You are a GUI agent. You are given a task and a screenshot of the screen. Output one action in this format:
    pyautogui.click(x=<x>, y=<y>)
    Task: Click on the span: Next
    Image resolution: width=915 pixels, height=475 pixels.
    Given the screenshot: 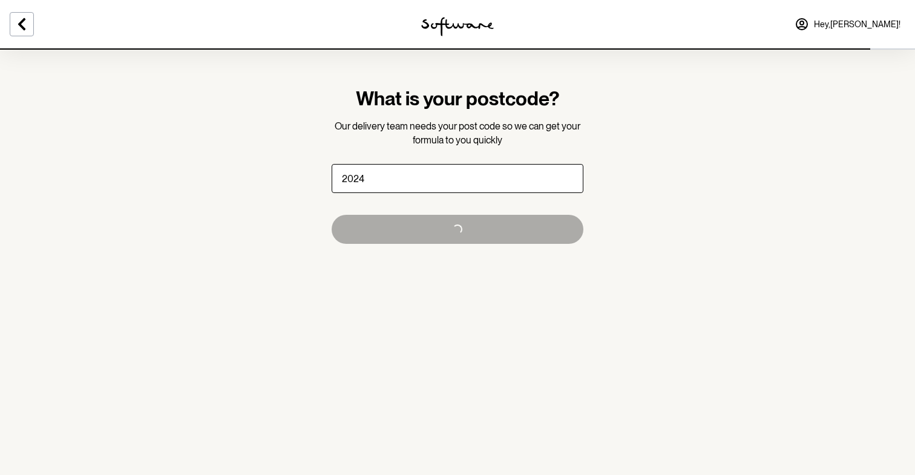 What is the action you would take?
    pyautogui.click(x=458, y=229)
    